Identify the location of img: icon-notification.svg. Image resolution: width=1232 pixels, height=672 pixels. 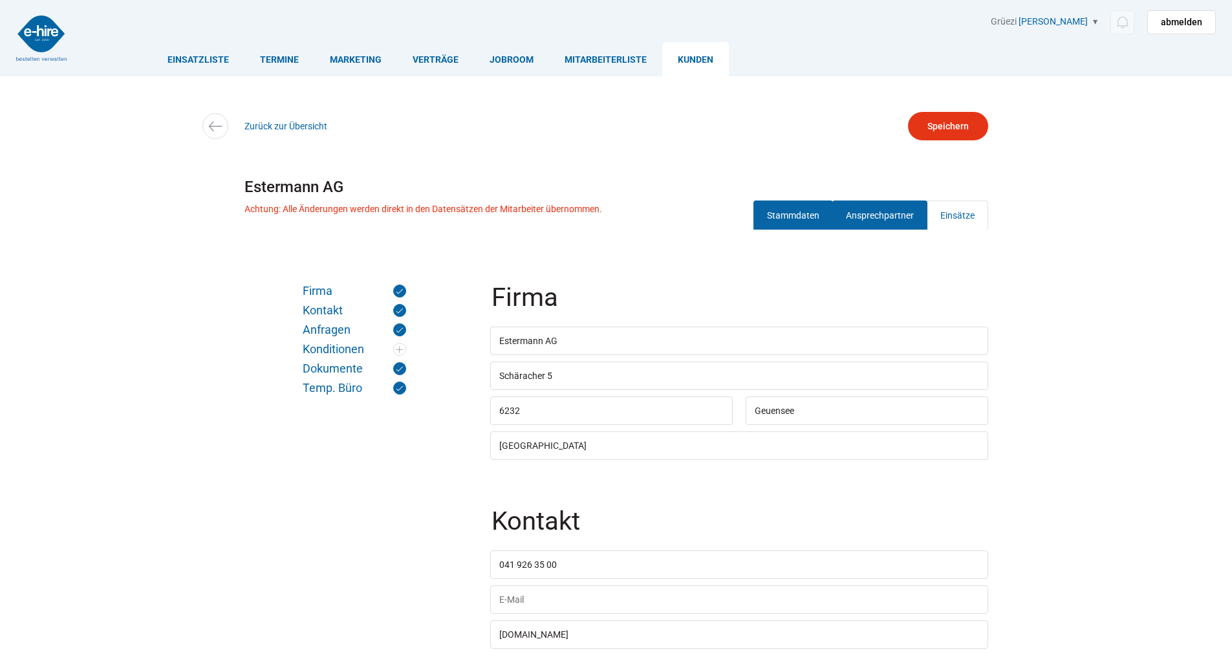
(1122, 22).